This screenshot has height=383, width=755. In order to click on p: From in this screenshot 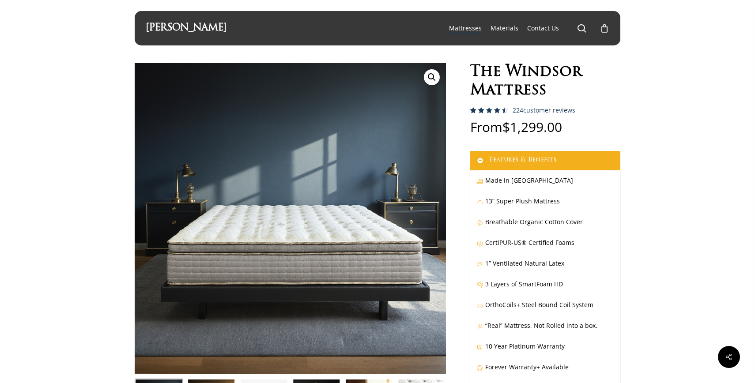, I will do `click(545, 135)`.